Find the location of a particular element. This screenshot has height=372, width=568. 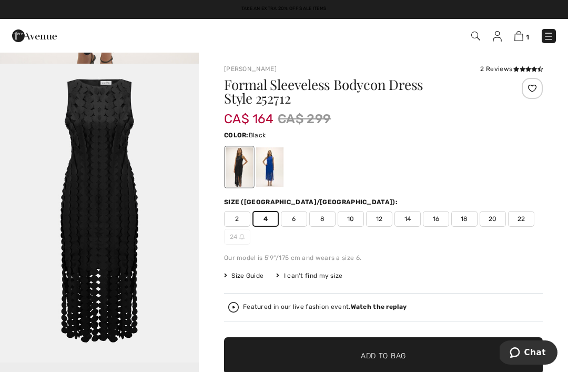

img: 1ère Avenue is located at coordinates (34, 36).